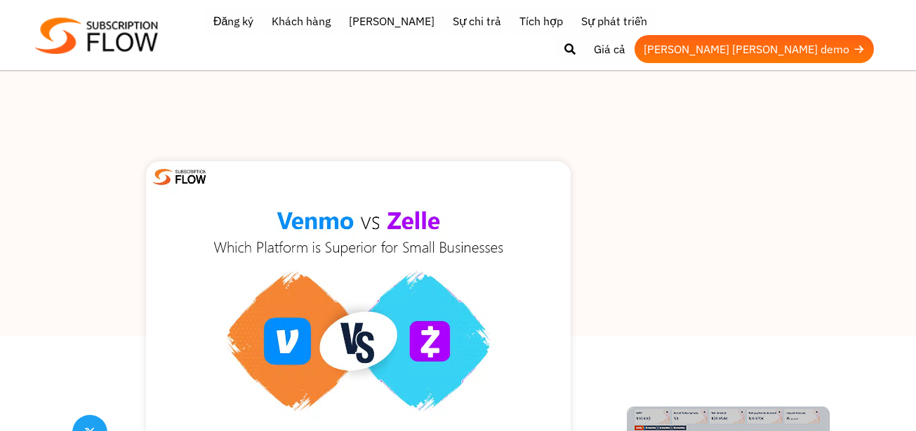  What do you see at coordinates (541, 21) in the screenshot?
I see `font: Tích hợp` at bounding box center [541, 21].